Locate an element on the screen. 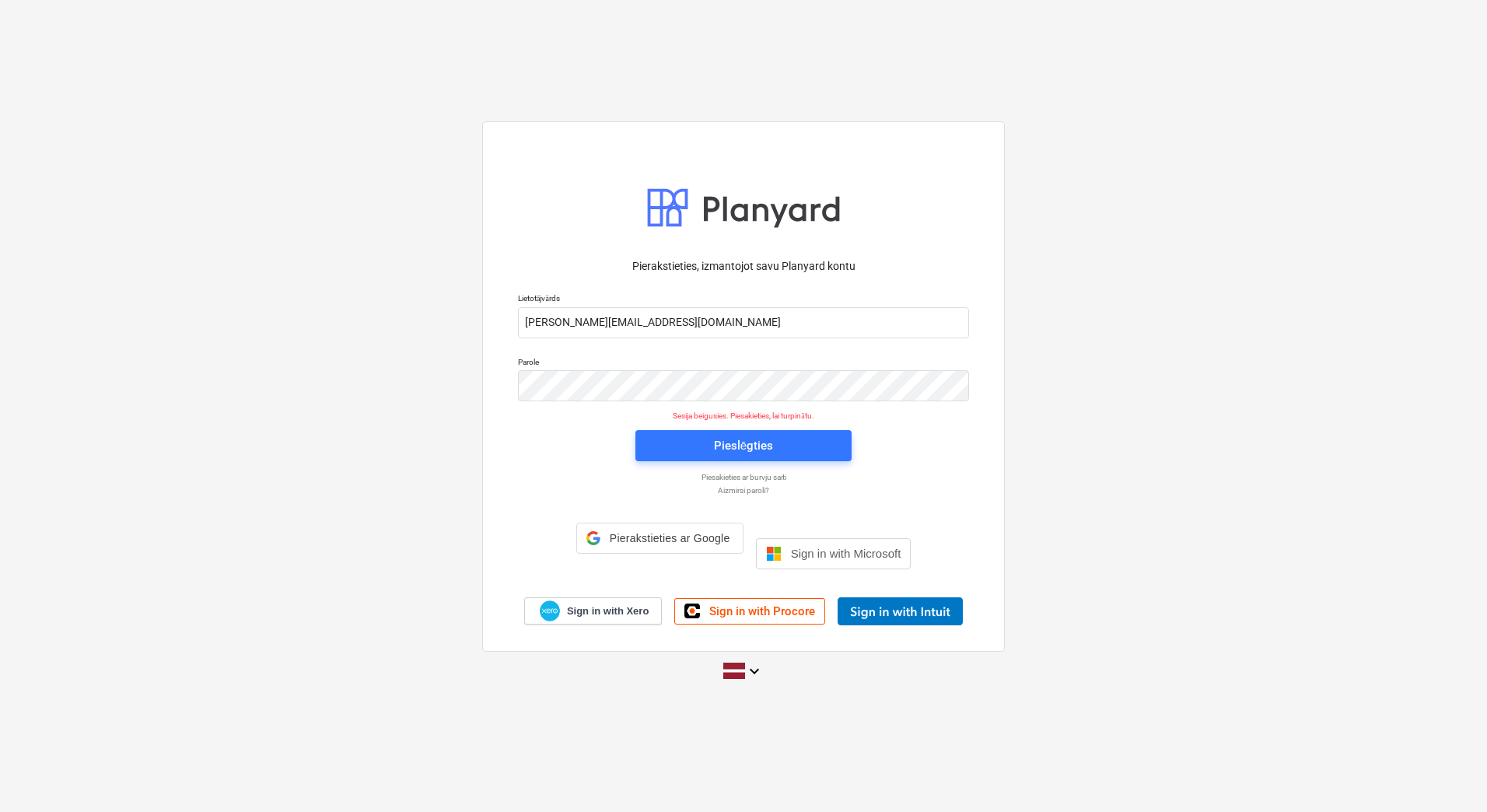 This screenshot has height=812, width=1487. button: Pieslēgties is located at coordinates (744, 446).